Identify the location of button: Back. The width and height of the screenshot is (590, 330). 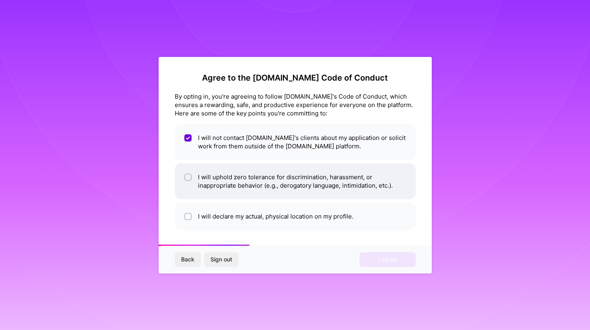
(187, 260).